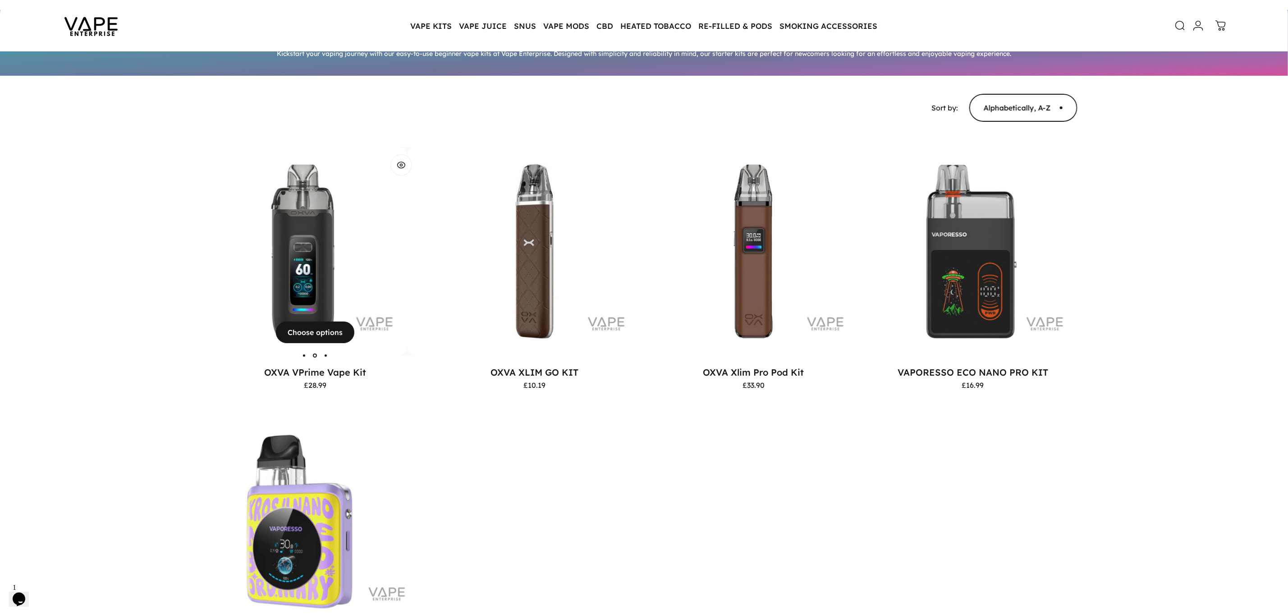  I want to click on nav: Primary, so click(644, 26).